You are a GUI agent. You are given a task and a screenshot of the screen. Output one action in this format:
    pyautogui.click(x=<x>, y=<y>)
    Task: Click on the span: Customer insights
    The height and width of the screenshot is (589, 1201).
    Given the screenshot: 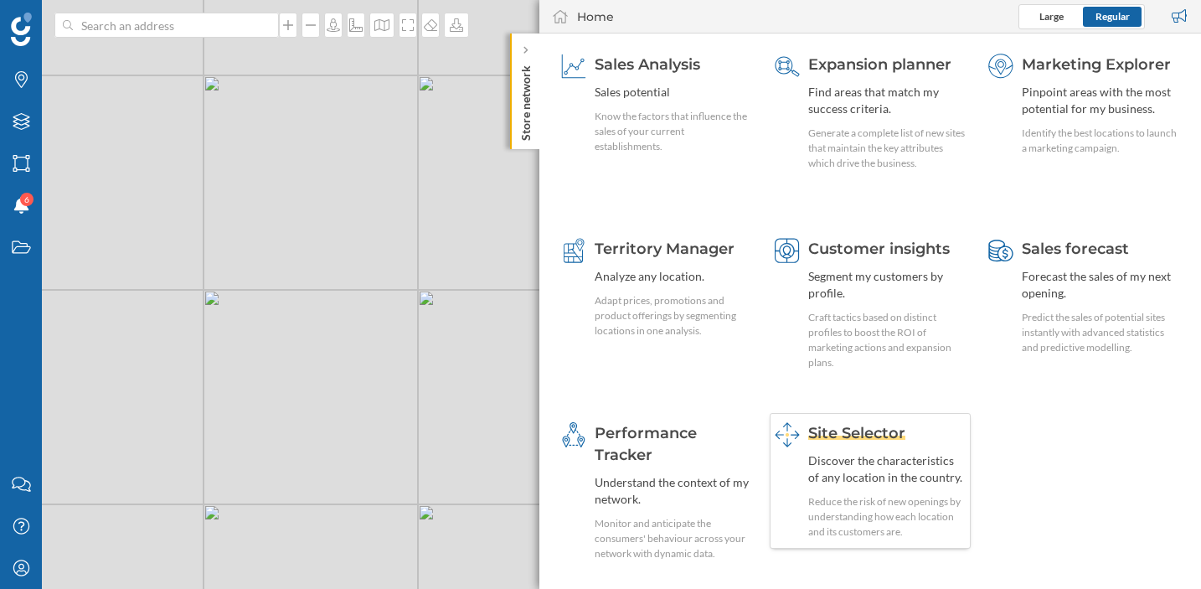 What is the action you would take?
    pyautogui.click(x=878, y=249)
    